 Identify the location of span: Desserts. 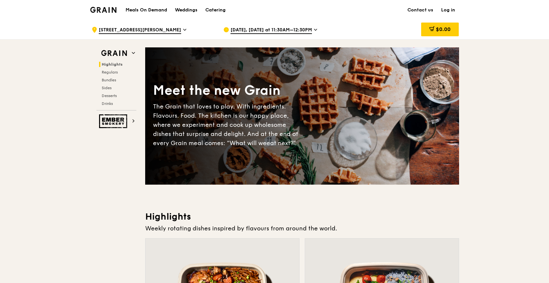
(109, 96).